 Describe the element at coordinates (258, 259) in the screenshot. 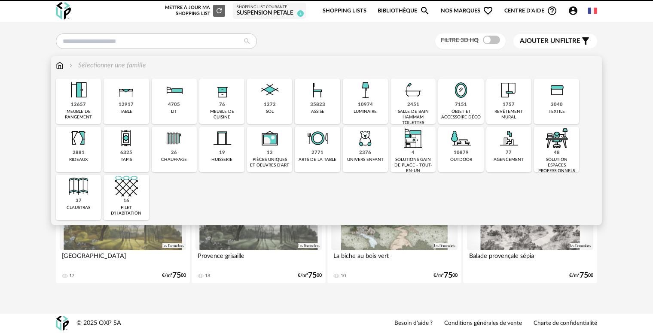

I see `div: Provence grisaille` at that location.